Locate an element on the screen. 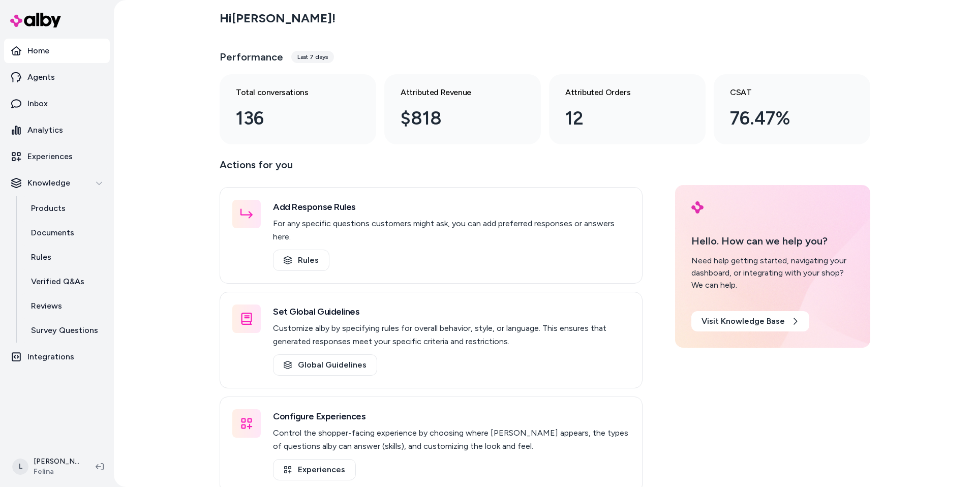 The width and height of the screenshot is (976, 487). button: Knowledge is located at coordinates (57, 183).